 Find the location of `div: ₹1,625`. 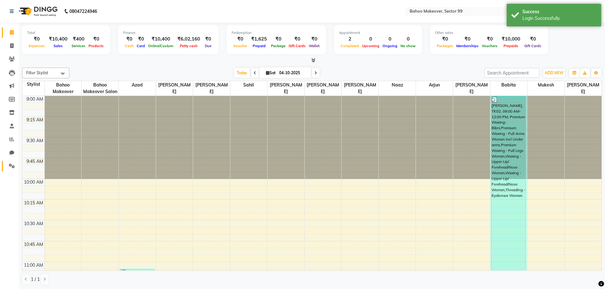

div: ₹1,625 is located at coordinates (259, 39).